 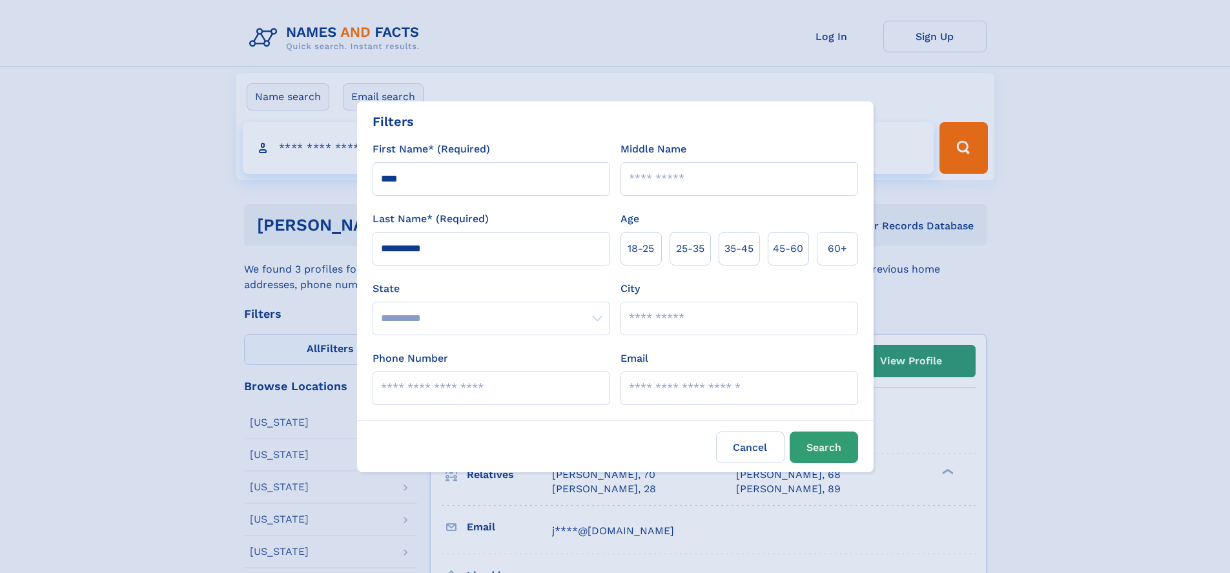 What do you see at coordinates (738, 249) in the screenshot?
I see `span: 35‑45` at bounding box center [738, 249].